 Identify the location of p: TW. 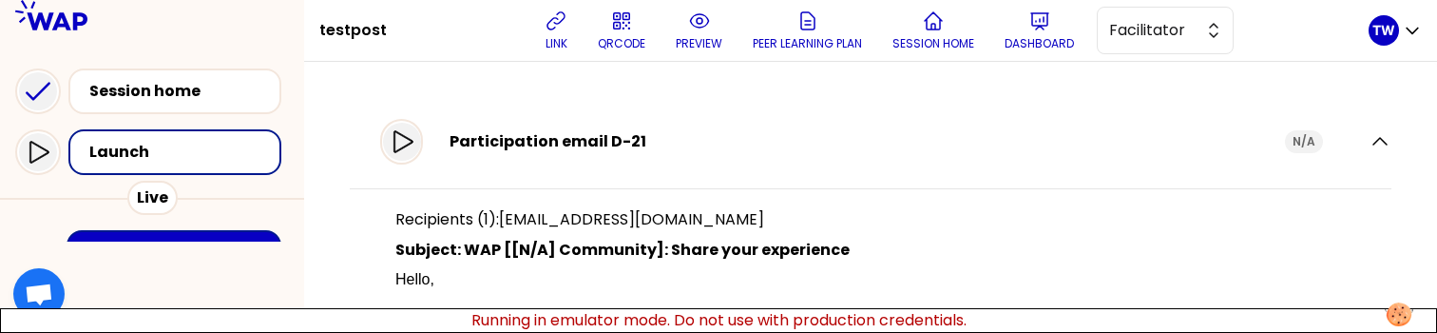
(1384, 30).